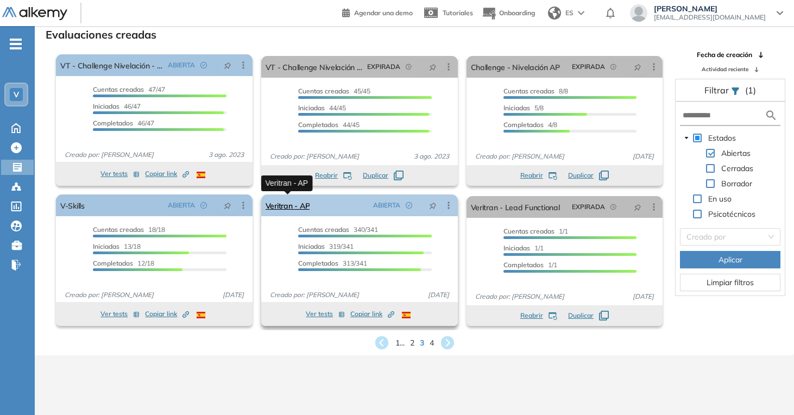 The image size is (794, 415). What do you see at coordinates (736, 153) in the screenshot?
I see `span: Abiertas` at bounding box center [736, 153].